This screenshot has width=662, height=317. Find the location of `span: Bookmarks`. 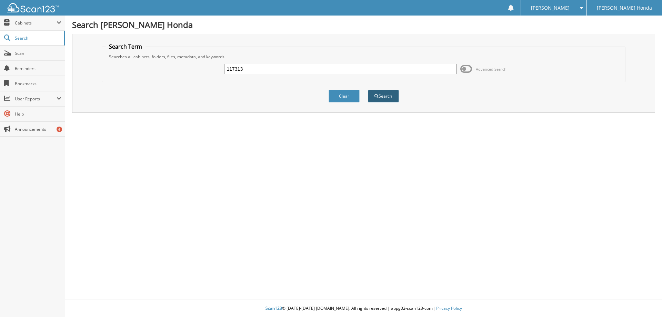

span: Bookmarks is located at coordinates (38, 83).